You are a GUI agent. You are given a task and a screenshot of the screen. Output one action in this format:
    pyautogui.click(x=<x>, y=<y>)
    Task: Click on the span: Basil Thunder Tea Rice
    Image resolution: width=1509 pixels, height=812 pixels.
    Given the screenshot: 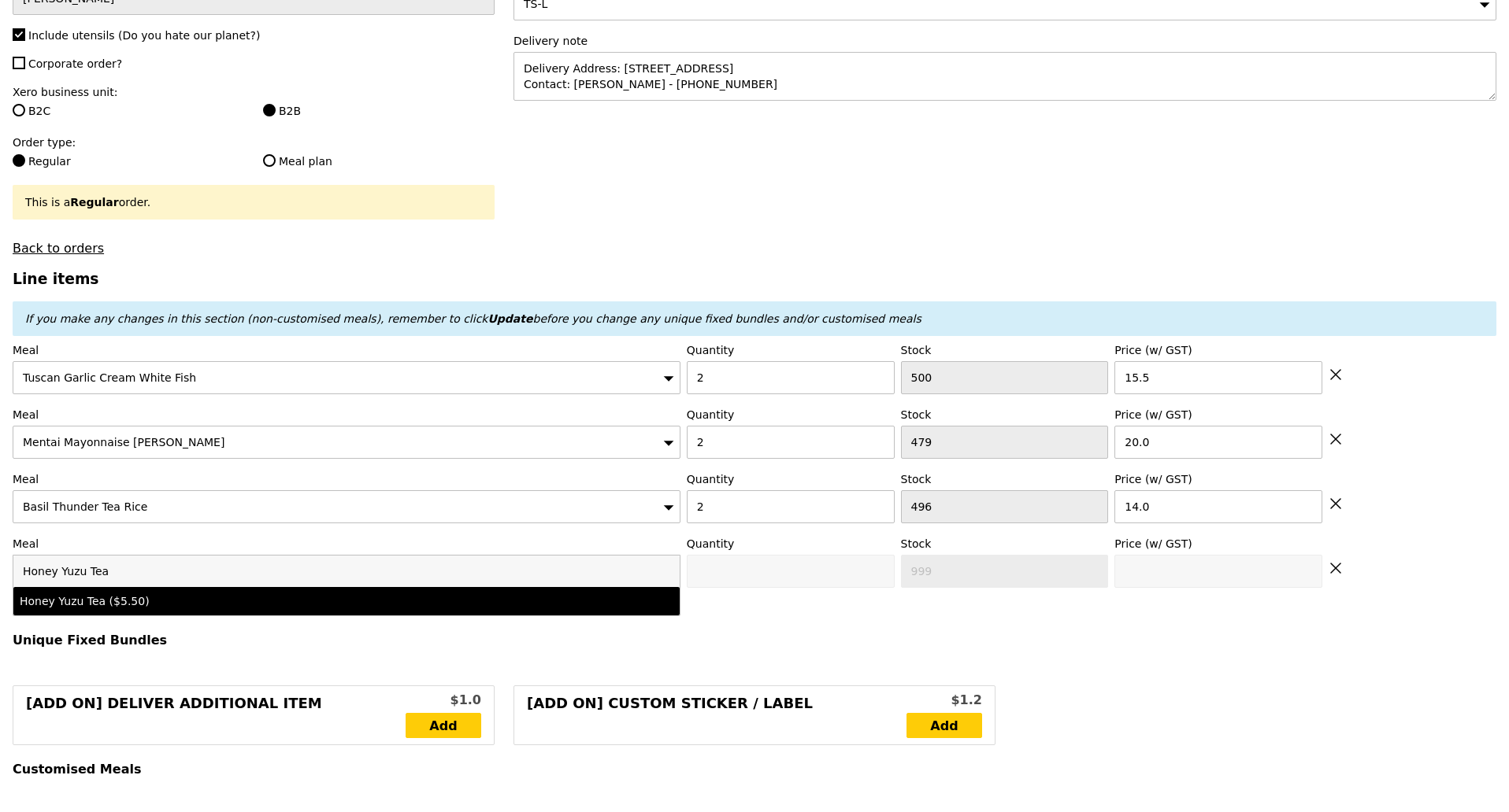 What is the action you would take?
    pyautogui.click(x=85, y=507)
    